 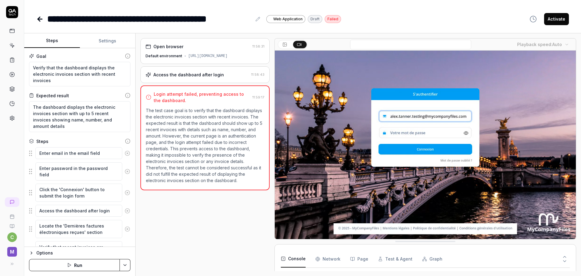 What do you see at coordinates (540, 44) in the screenshot?
I see `div: Playback speed:` at bounding box center [540, 44].